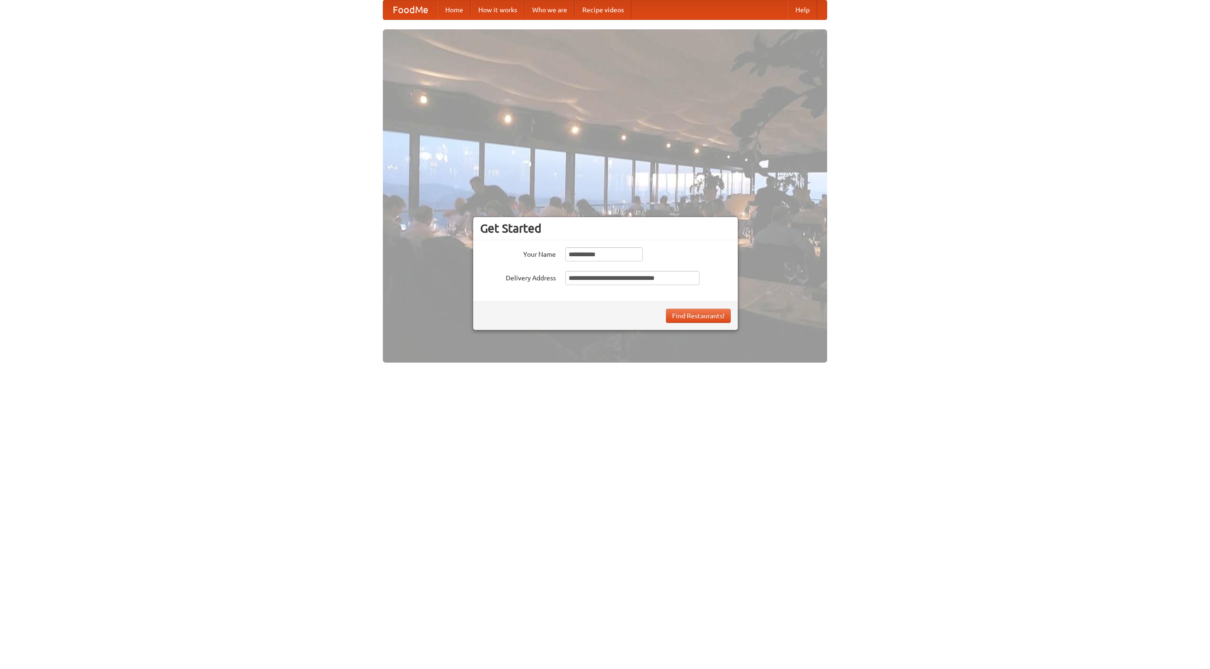  I want to click on a: Help, so click(802, 10).